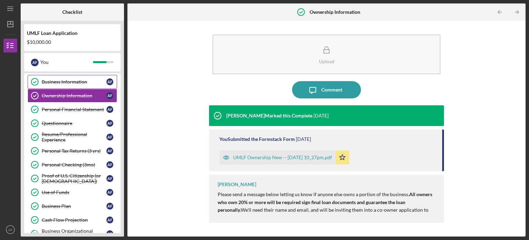 The width and height of the screenshot is (529, 240). I want to click on div: Questionnaire, so click(74, 123).